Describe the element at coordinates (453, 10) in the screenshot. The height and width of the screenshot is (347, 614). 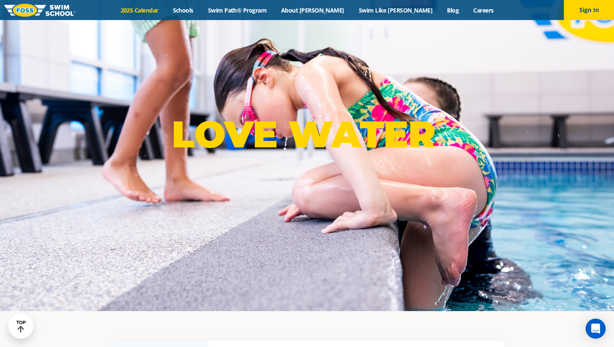
I see `a: Blog` at that location.